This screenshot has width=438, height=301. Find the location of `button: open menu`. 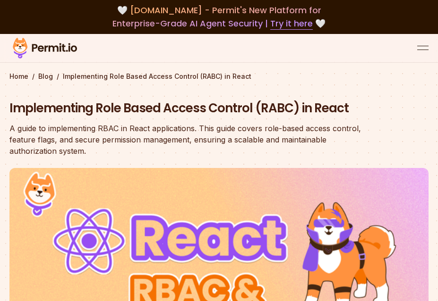

button: open menu is located at coordinates (422, 48).